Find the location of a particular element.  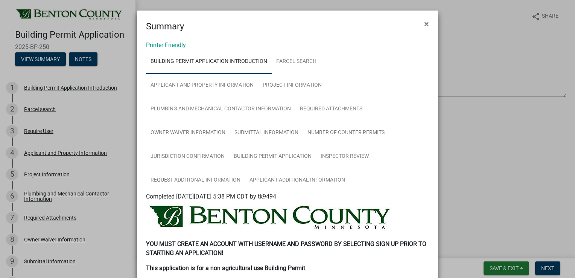

a: Number of Counter Permits is located at coordinates (346, 133).